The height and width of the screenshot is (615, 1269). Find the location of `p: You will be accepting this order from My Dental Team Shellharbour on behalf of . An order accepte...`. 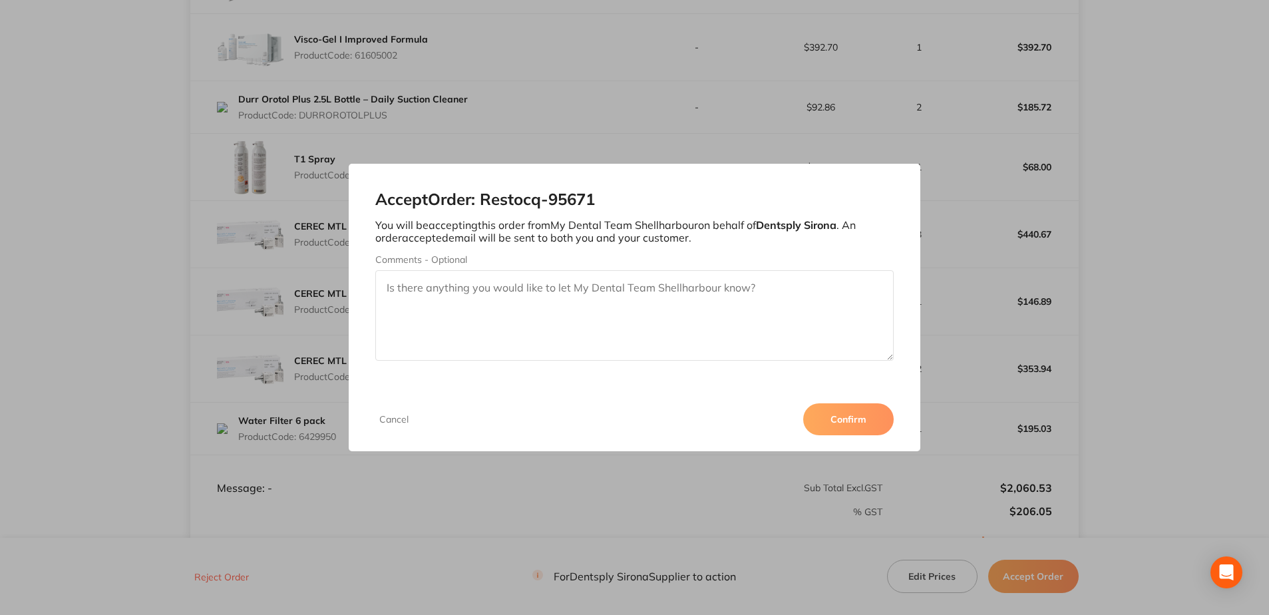

p: You will be accepting this order from My Dental Team Shellharbour on behalf of . An order accepte... is located at coordinates (634, 231).